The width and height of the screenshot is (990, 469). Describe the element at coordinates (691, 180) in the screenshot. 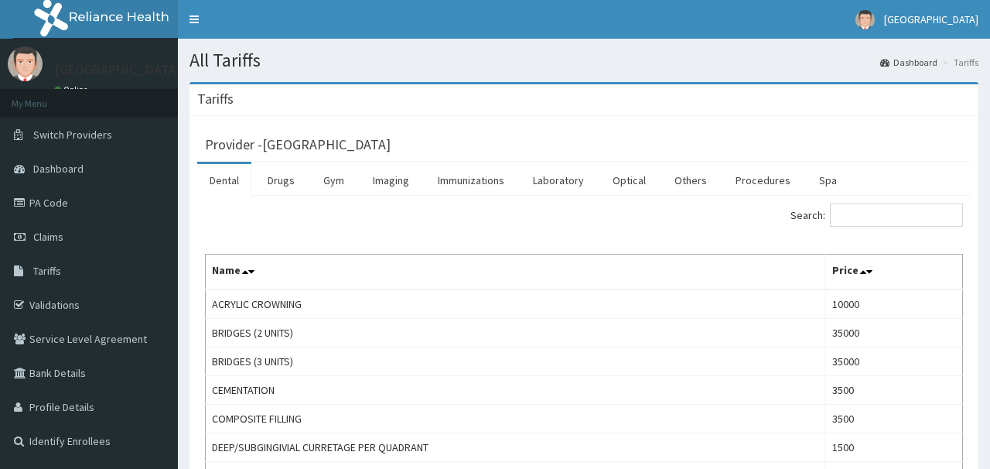

I see `a: Others` at that location.